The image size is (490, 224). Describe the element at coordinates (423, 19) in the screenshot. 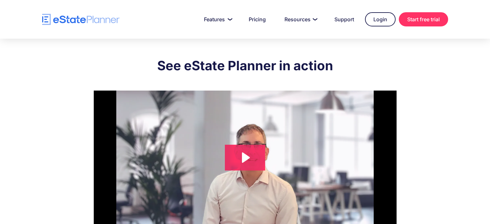

I see `a: Start free trial` at that location.